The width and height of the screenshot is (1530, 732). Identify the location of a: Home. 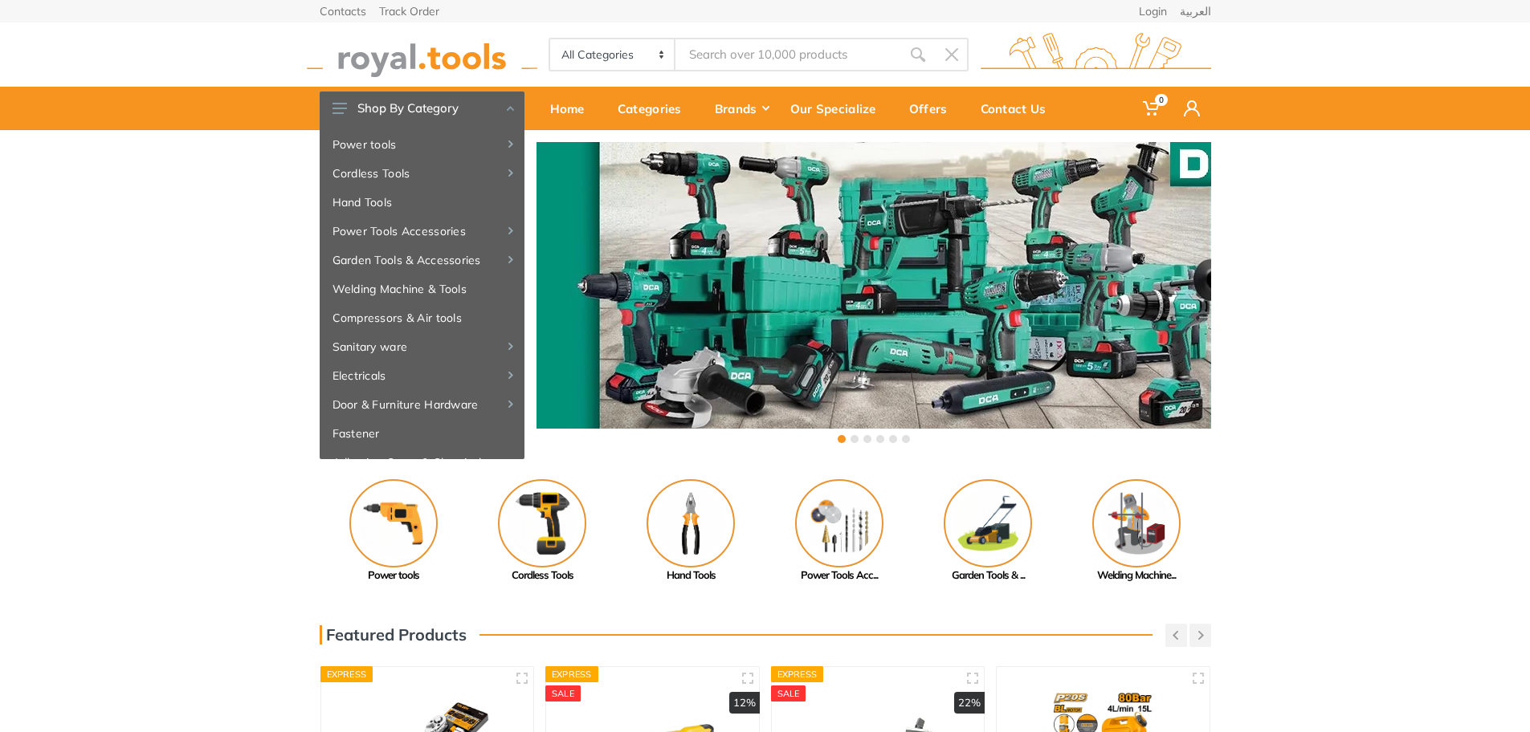
(573, 108).